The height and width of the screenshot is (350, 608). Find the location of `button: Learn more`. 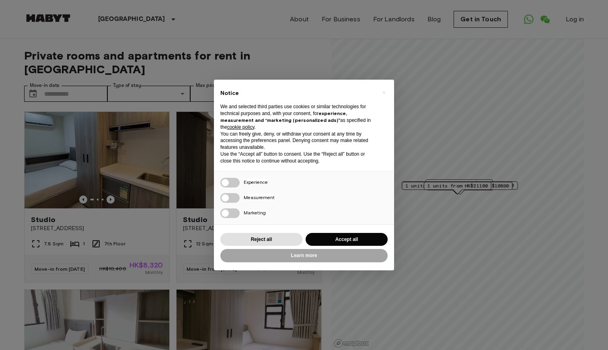

button: Learn more is located at coordinates (304, 256).